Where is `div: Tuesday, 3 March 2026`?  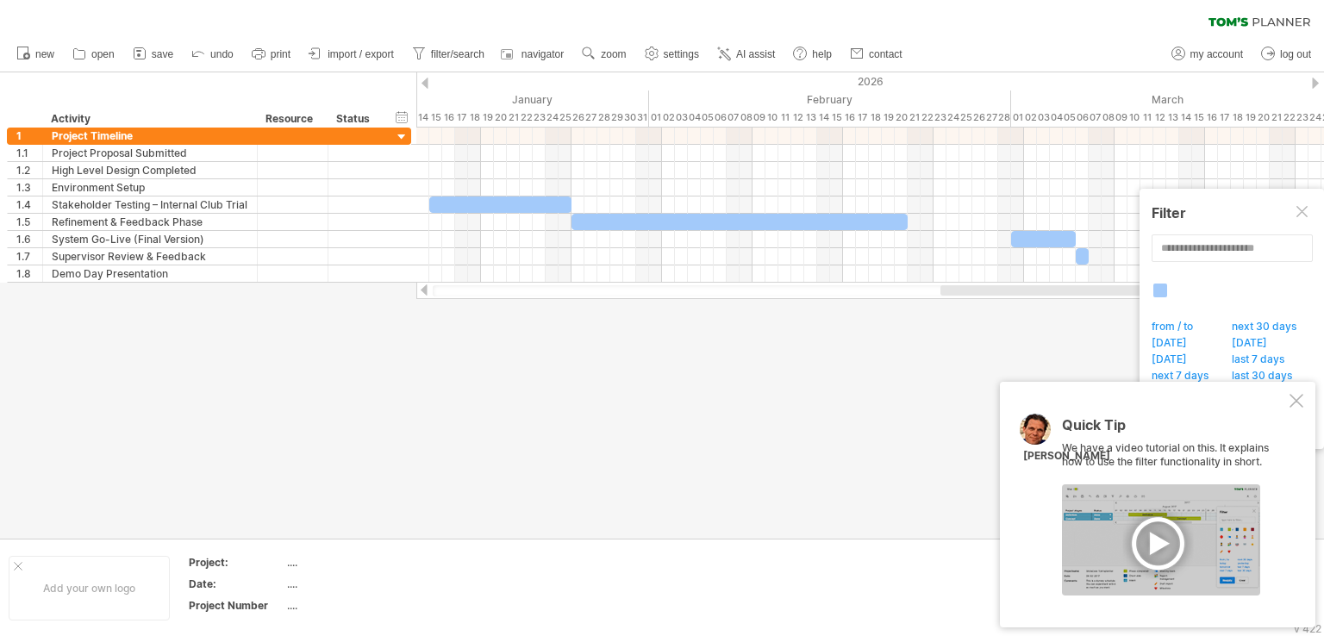
div: Tuesday, 3 March 2026 is located at coordinates (1043, 117).